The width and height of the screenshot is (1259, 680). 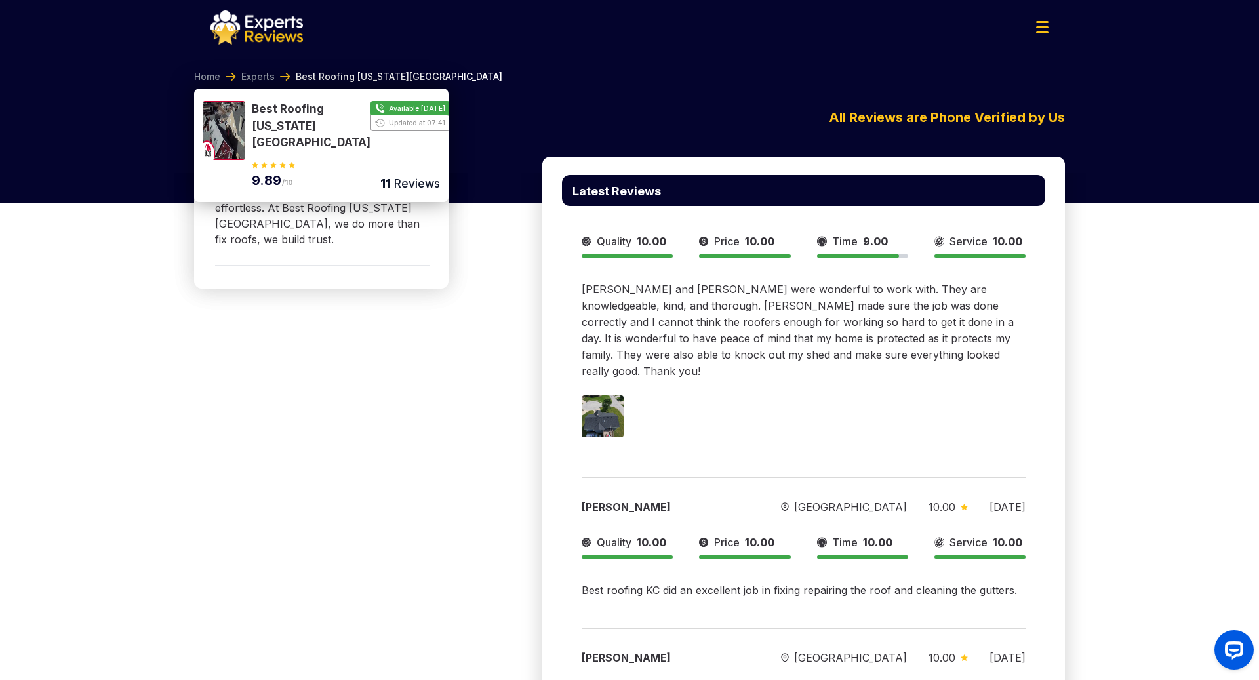 What do you see at coordinates (258, 77) in the screenshot?
I see `a: Experts` at bounding box center [258, 77].